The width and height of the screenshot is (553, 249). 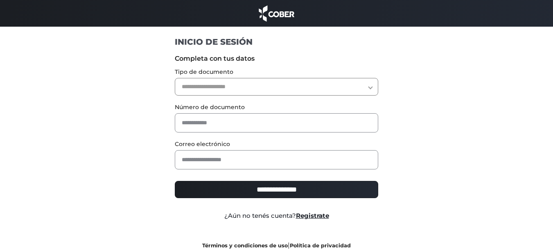 I want to click on a: Términos y condiciones de uso, so click(x=245, y=245).